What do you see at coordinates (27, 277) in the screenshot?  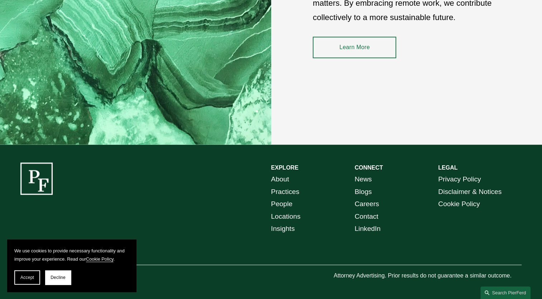 I see `button: Accept` at bounding box center [27, 277].